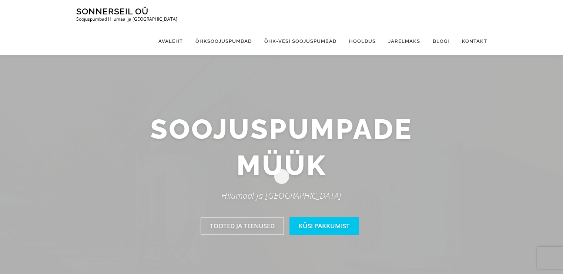 The height and width of the screenshot is (274, 563). What do you see at coordinates (471, 41) in the screenshot?
I see `a: Kontakt` at bounding box center [471, 41].